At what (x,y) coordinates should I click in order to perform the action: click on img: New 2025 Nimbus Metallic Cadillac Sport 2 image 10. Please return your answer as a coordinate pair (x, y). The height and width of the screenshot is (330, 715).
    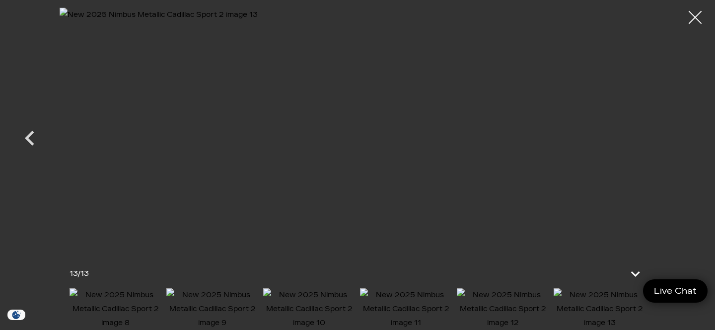
    Looking at the image, I should click on (309, 309).